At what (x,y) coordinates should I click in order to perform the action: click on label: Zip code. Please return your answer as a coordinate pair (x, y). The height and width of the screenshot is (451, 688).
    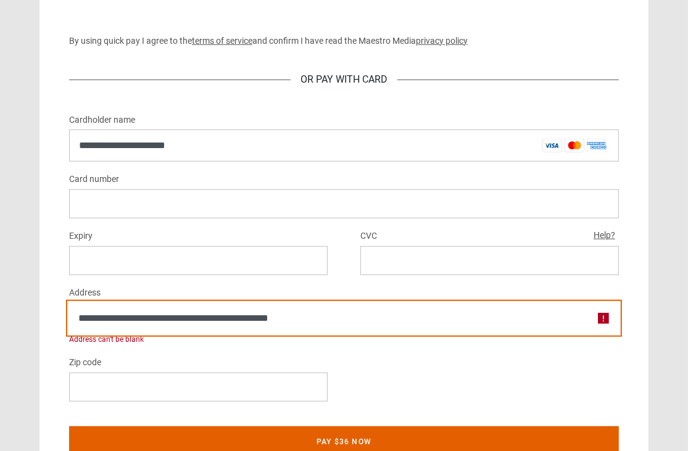
    Looking at the image, I should click on (85, 363).